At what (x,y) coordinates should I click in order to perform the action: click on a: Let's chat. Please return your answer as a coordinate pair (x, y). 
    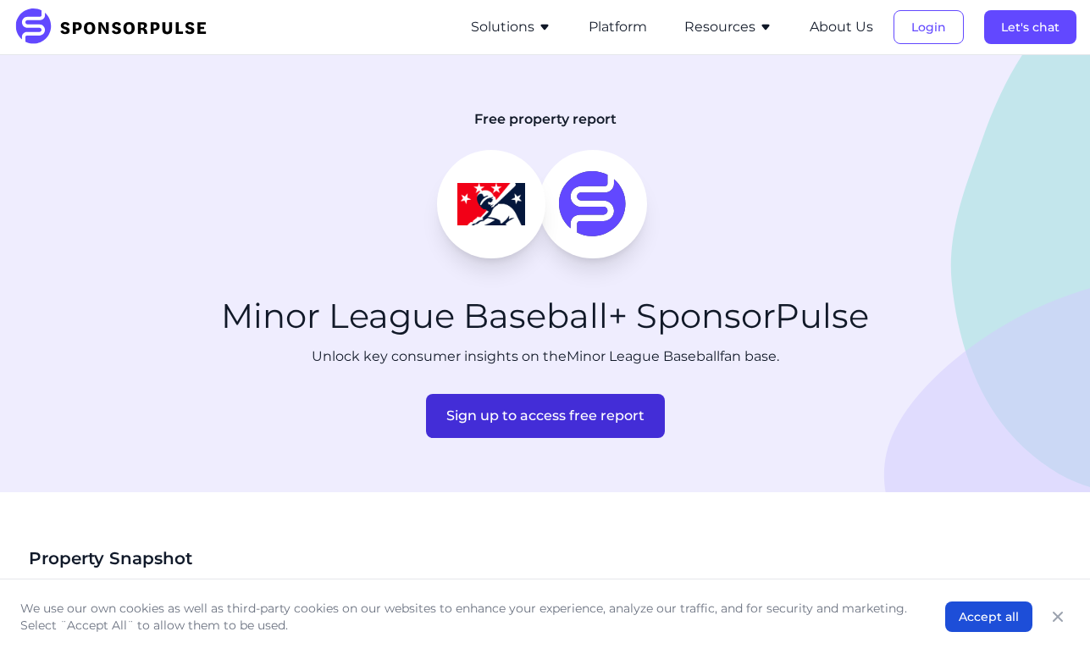
    Looking at the image, I should click on (1030, 27).